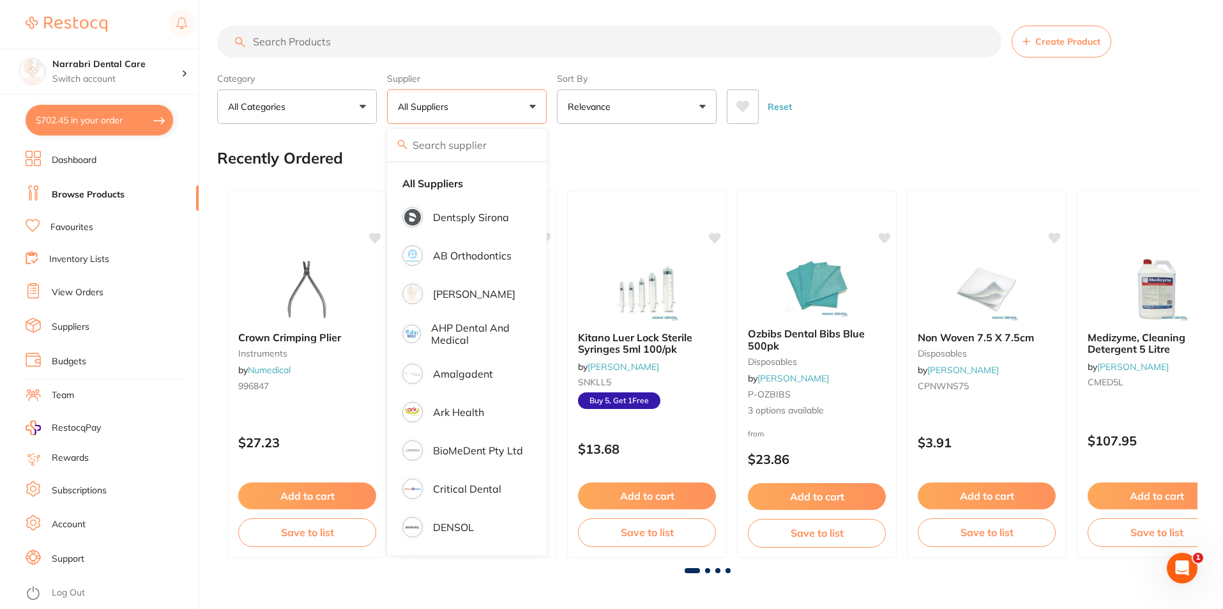  I want to click on small: 996847, so click(307, 386).